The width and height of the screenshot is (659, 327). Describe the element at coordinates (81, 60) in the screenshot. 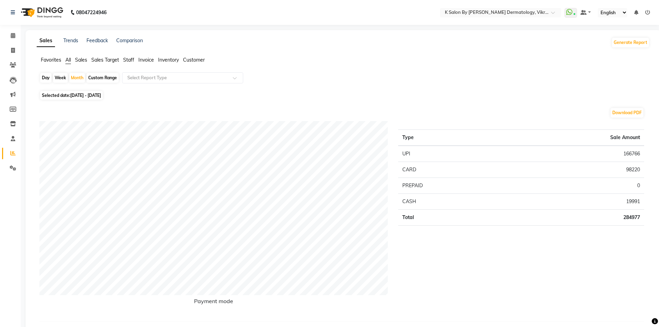

I see `span: Sales` at that location.